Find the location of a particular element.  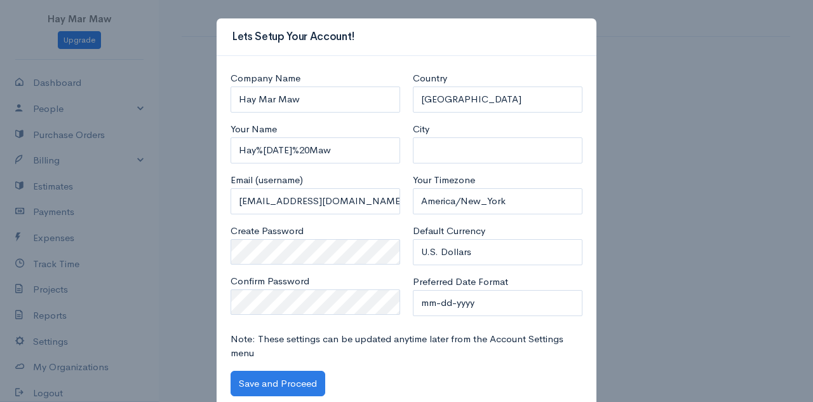

button: Save and Proceed is located at coordinates (278, 383).